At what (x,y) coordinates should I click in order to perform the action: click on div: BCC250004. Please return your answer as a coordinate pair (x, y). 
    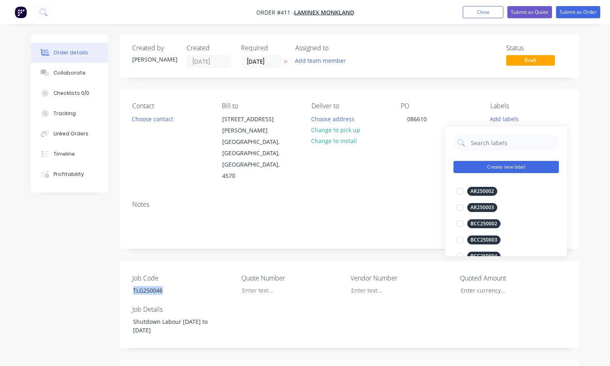
    Looking at the image, I should click on (484, 256).